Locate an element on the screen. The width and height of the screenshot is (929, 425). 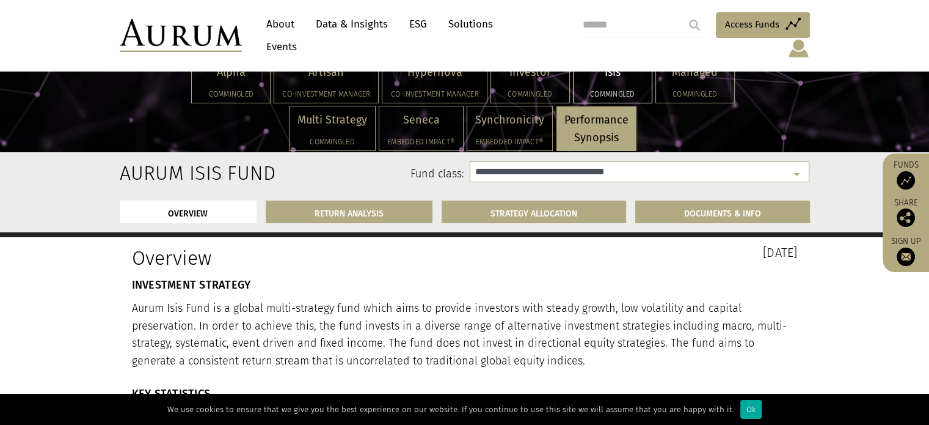
img: Sign up to our newsletter is located at coordinates (906, 257).